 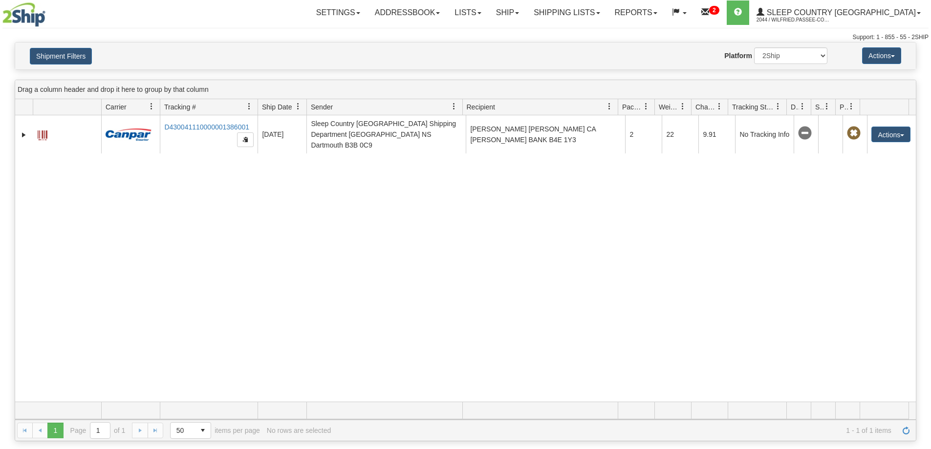 What do you see at coordinates (24, 15) in the screenshot?
I see `img: logo2044.jpg` at bounding box center [24, 15].